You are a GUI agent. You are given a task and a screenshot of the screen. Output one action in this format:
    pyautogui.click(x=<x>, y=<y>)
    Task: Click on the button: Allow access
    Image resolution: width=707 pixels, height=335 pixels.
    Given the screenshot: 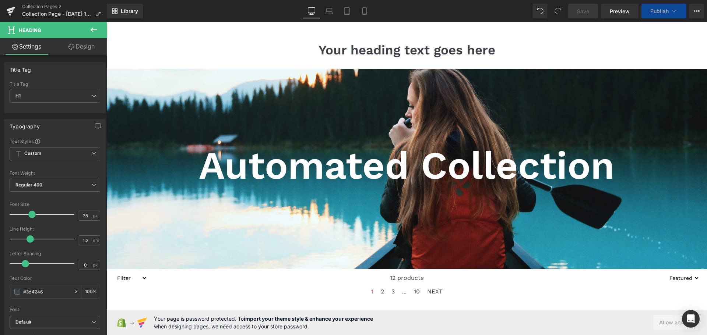 What is the action you would take?
    pyautogui.click(x=675, y=323)
    